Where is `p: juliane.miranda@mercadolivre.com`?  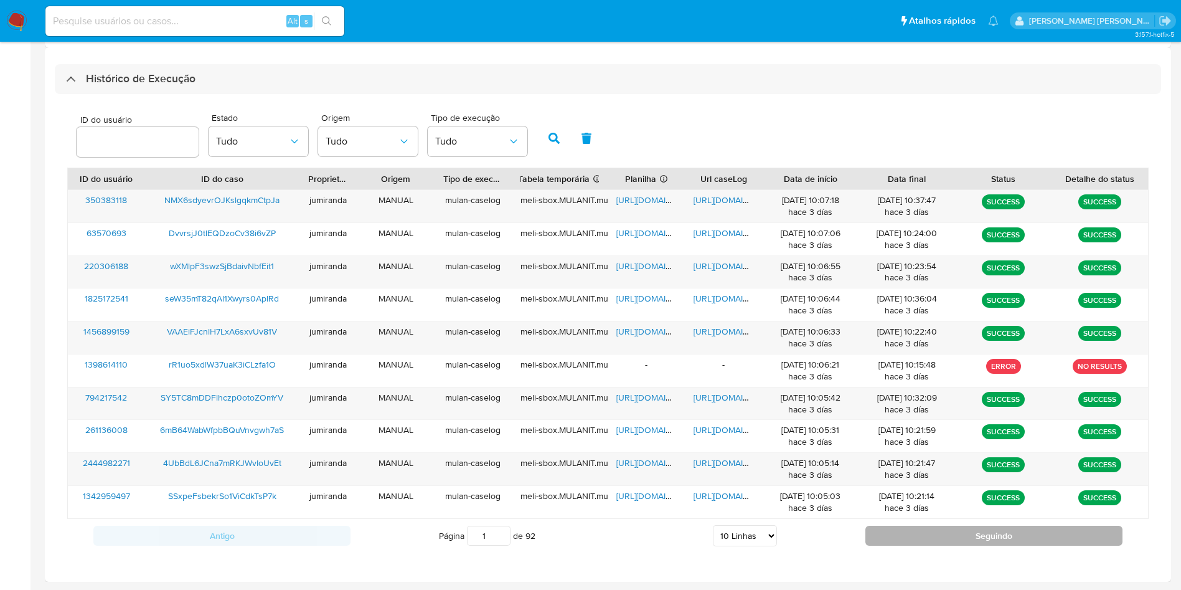
p: juliane.miranda@mercadolivre.com is located at coordinates (1092, 21).